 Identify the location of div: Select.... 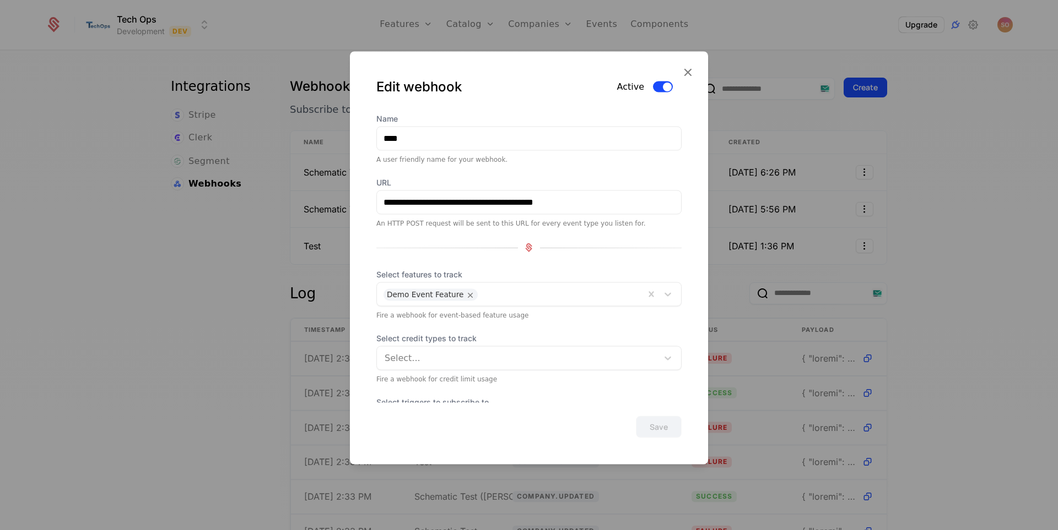
(518, 358).